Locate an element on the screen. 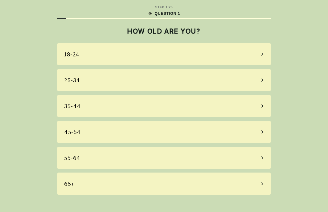 The height and width of the screenshot is (212, 328). div: 65+ is located at coordinates (69, 184).